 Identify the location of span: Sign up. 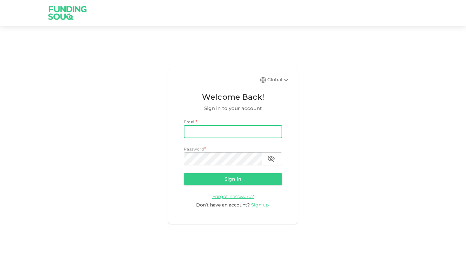
(260, 205).